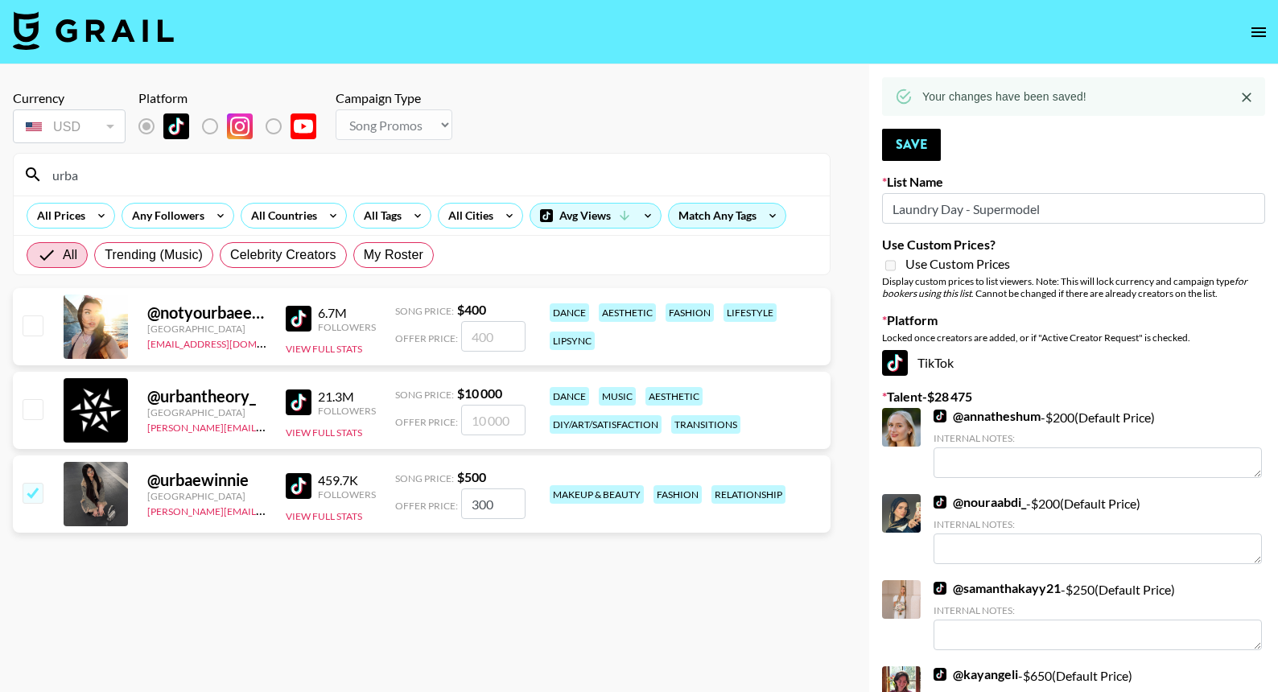  What do you see at coordinates (394, 98) in the screenshot?
I see `div: Campaign Type` at bounding box center [394, 98].